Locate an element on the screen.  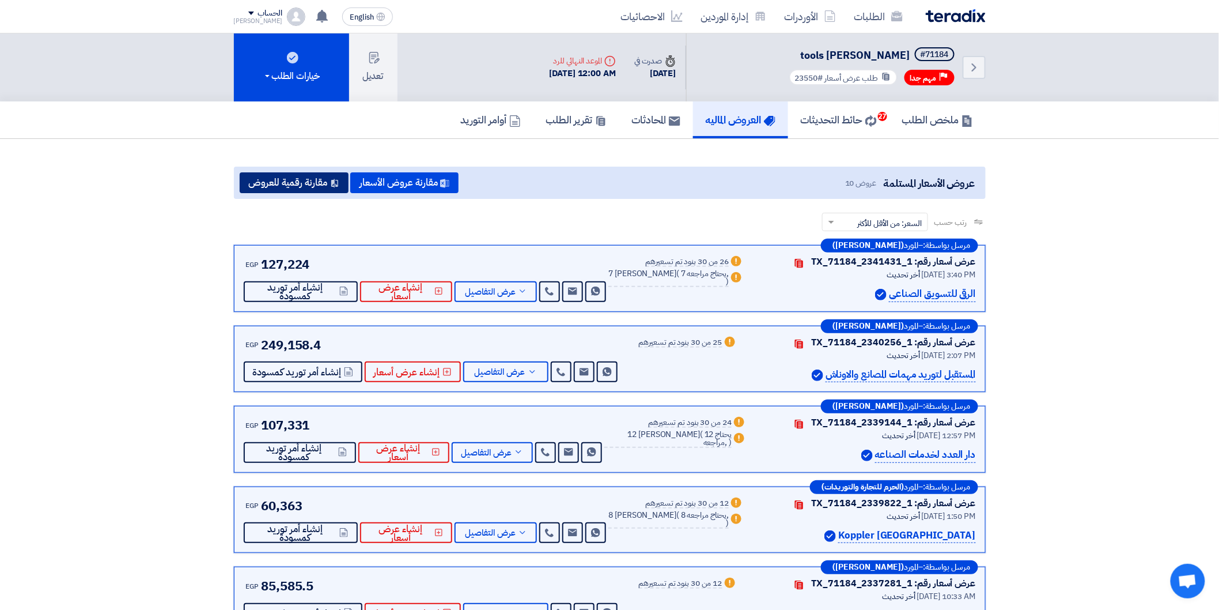
div: 12 من 30 بنود تم تسعيرهم is located at coordinates (687, 504).